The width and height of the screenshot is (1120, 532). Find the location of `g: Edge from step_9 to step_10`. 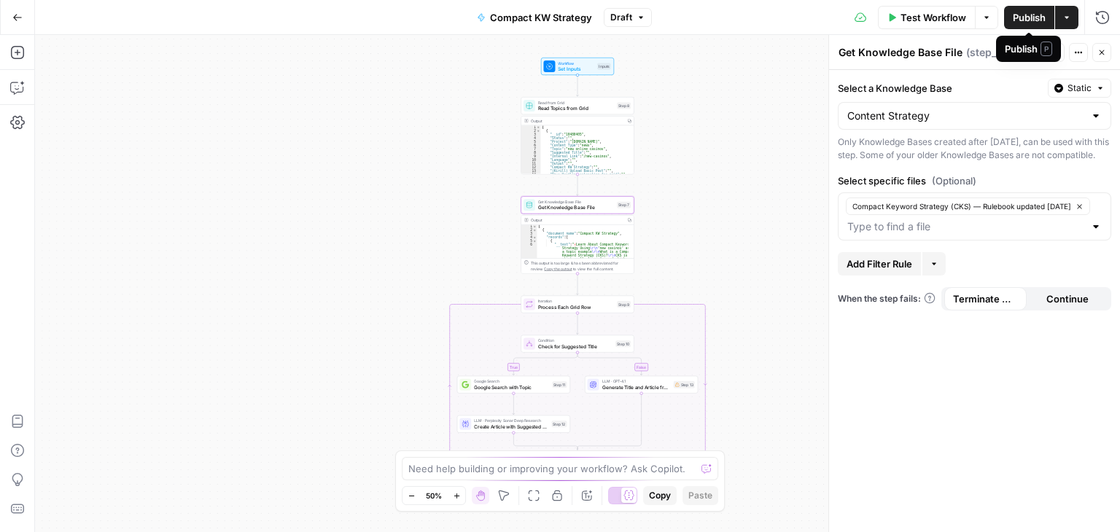

g: Edge from step_9 to step_10 is located at coordinates (577, 323).